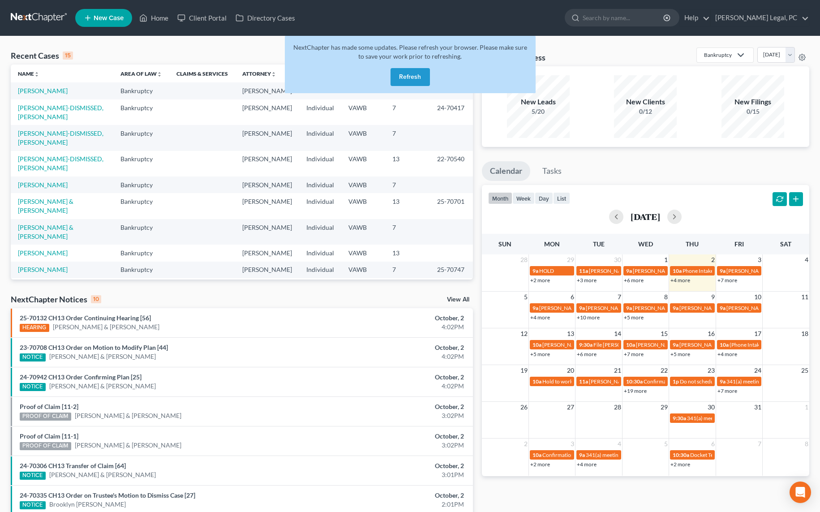  I want to click on td: 13, so click(408, 206).